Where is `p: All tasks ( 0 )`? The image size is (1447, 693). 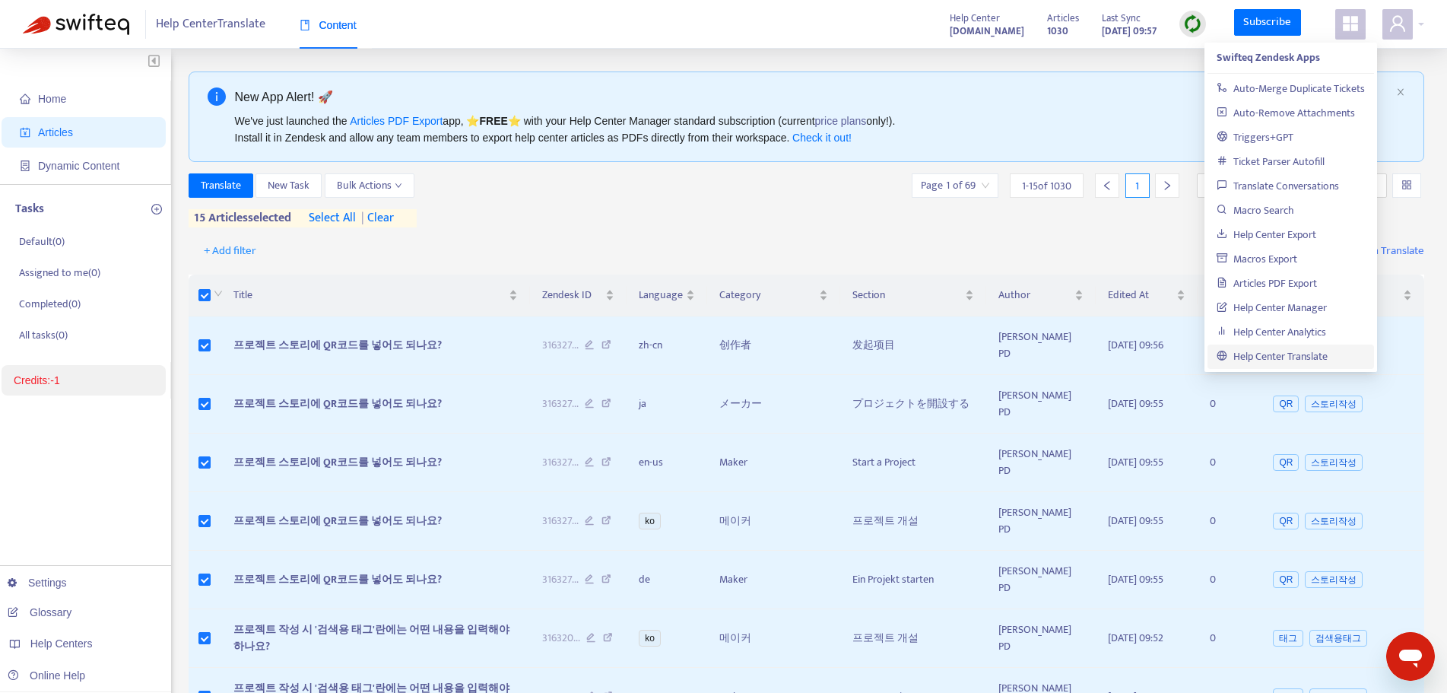 p: All tasks ( 0 ) is located at coordinates (43, 335).